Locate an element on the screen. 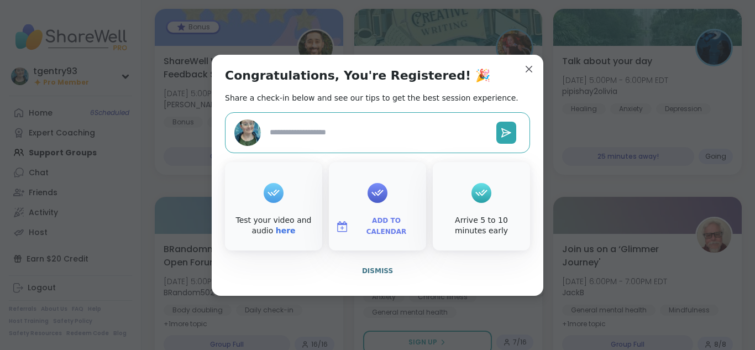 The width and height of the screenshot is (755, 350). div: Test your video and audio is located at coordinates (274, 226).